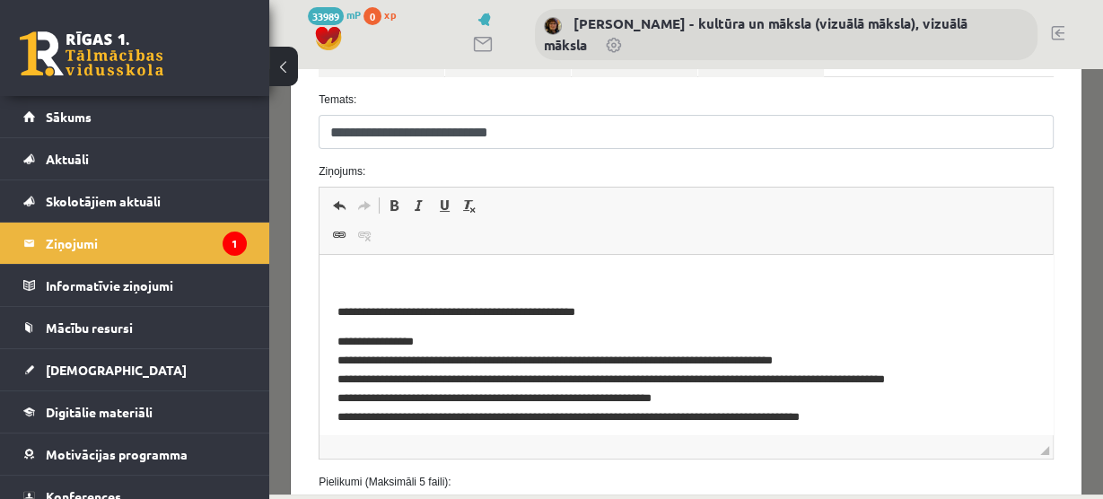 This screenshot has width=1103, height=499. Describe the element at coordinates (775, 381) in the screenshot. I see `span: Mērogot` at that location.